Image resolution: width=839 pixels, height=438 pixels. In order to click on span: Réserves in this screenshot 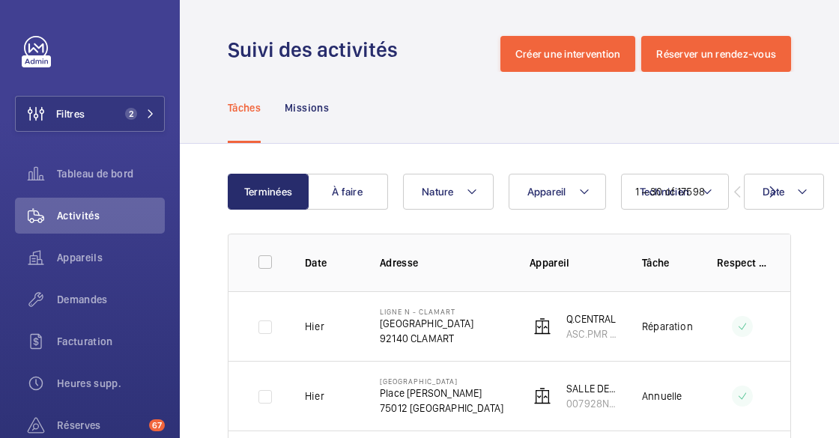, I will do `click(100, 425)`.